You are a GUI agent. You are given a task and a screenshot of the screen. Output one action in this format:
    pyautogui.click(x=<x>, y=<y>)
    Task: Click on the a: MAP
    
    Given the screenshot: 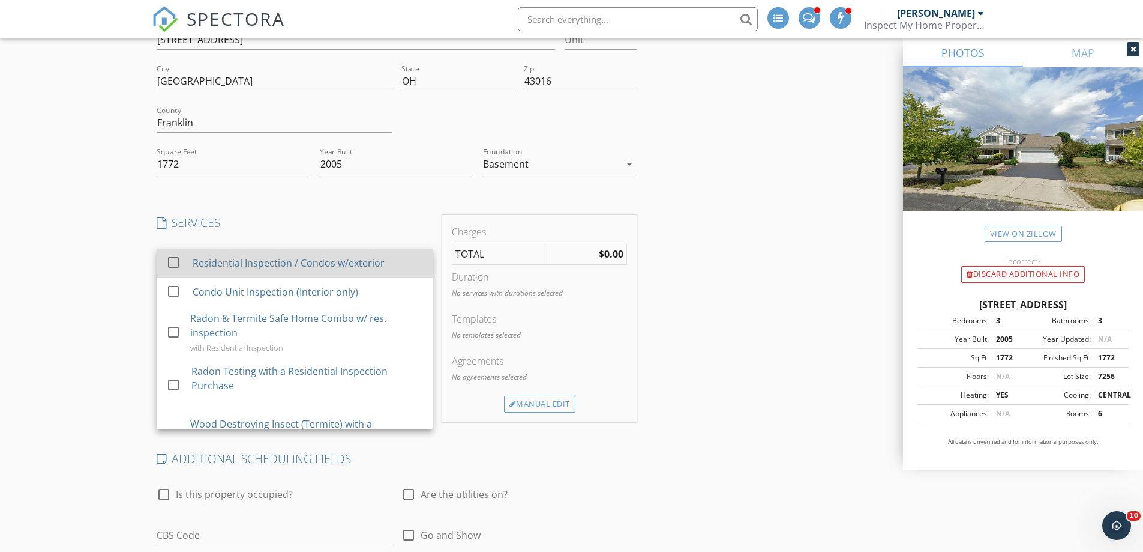 What is the action you would take?
    pyautogui.click(x=1083, y=53)
    